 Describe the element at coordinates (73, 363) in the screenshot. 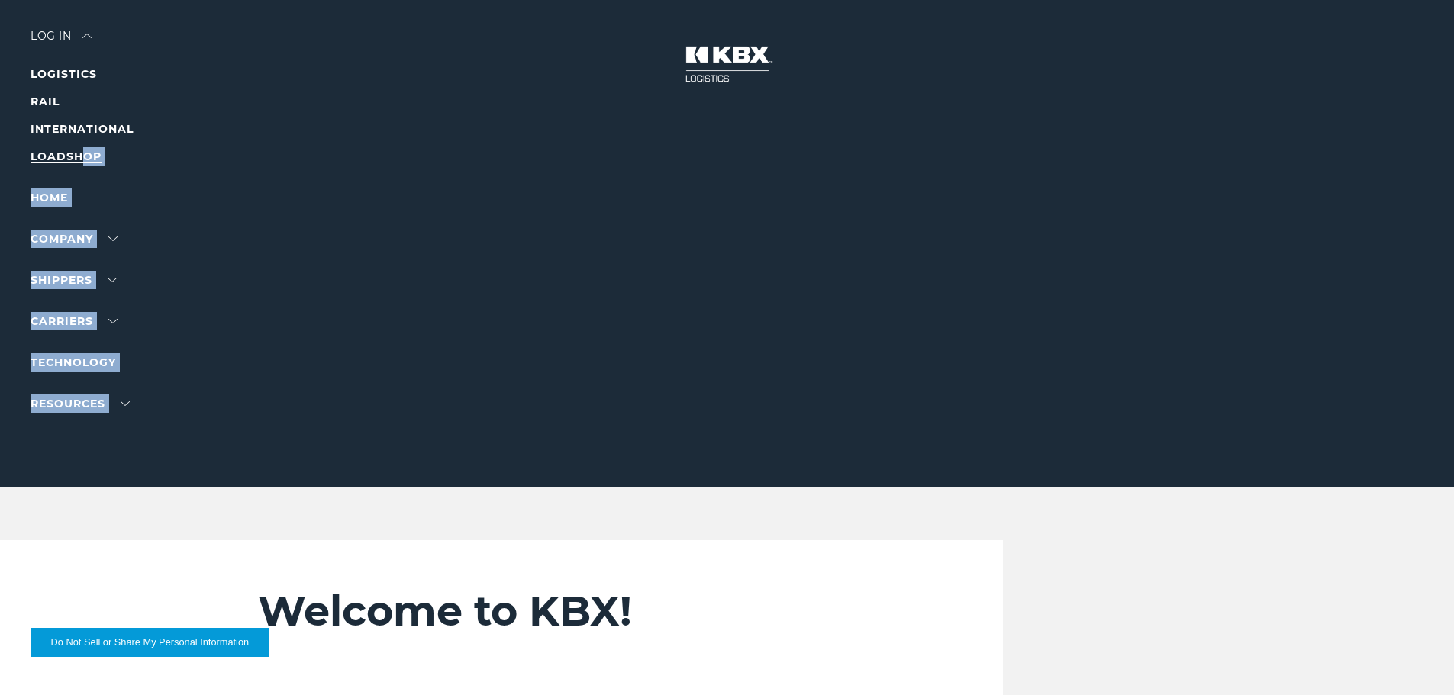

I see `a: Technology` at that location.